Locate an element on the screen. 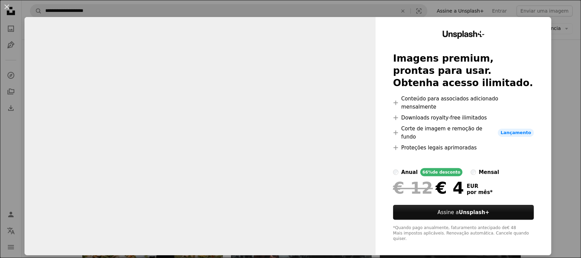 This screenshot has height=258, width=581. input: anual66%de desconto is located at coordinates (396, 172).